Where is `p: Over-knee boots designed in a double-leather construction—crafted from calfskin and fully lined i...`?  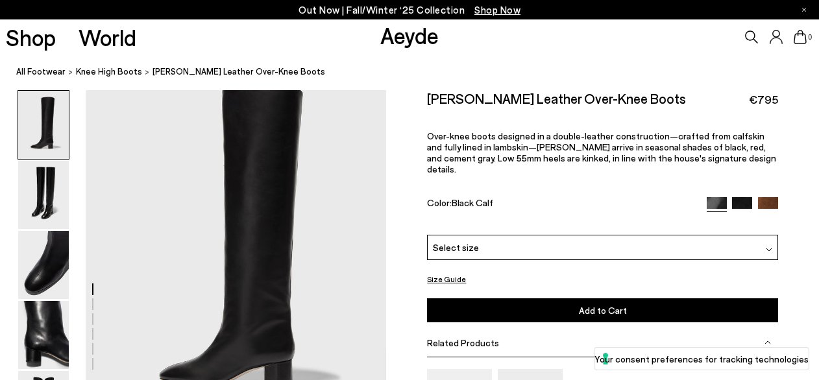 p: Over-knee boots designed in a double-leather construction—crafted from calfskin and fully lined i... is located at coordinates (602, 153).